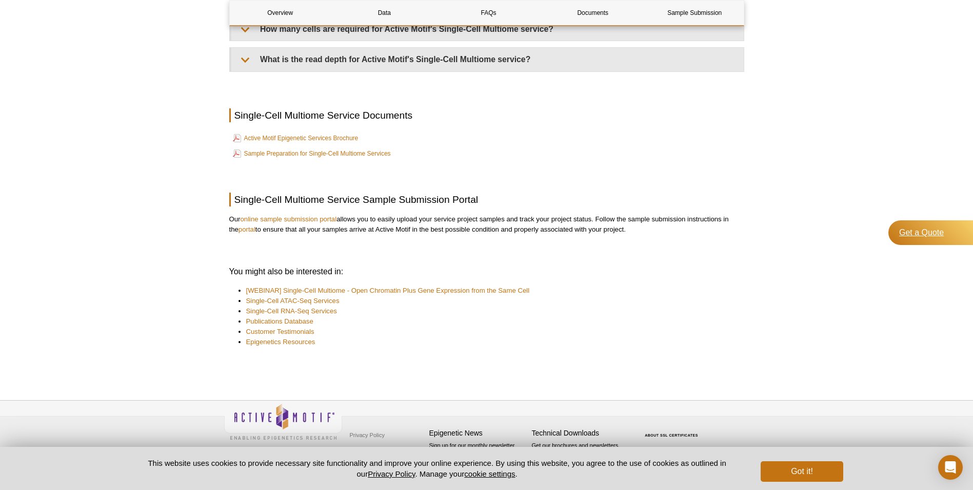 Image resolution: width=973 pixels, height=490 pixels. Describe the element at coordinates (478, 458) in the screenshot. I see `p: Sign up for our monthly newsletter highlighting recent publications in the field of epigenetics.` at that location.